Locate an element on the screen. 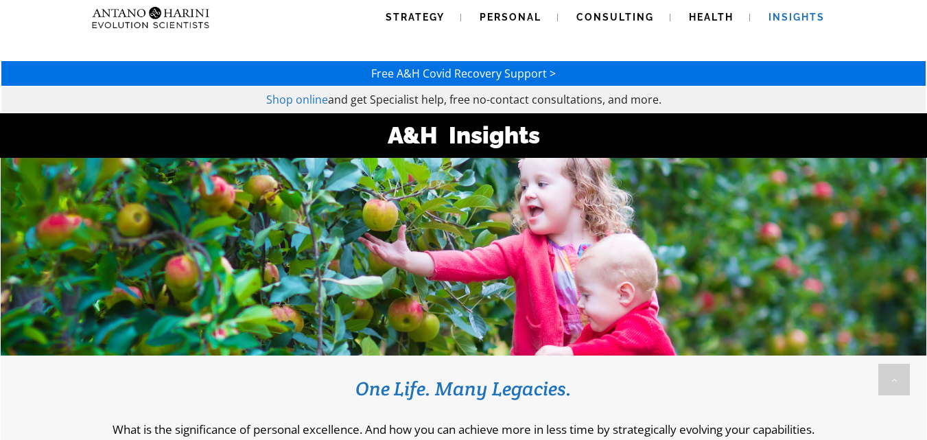 This screenshot has height=440, width=927. a: Free A&H Covid Recovery Support > is located at coordinates (463, 73).